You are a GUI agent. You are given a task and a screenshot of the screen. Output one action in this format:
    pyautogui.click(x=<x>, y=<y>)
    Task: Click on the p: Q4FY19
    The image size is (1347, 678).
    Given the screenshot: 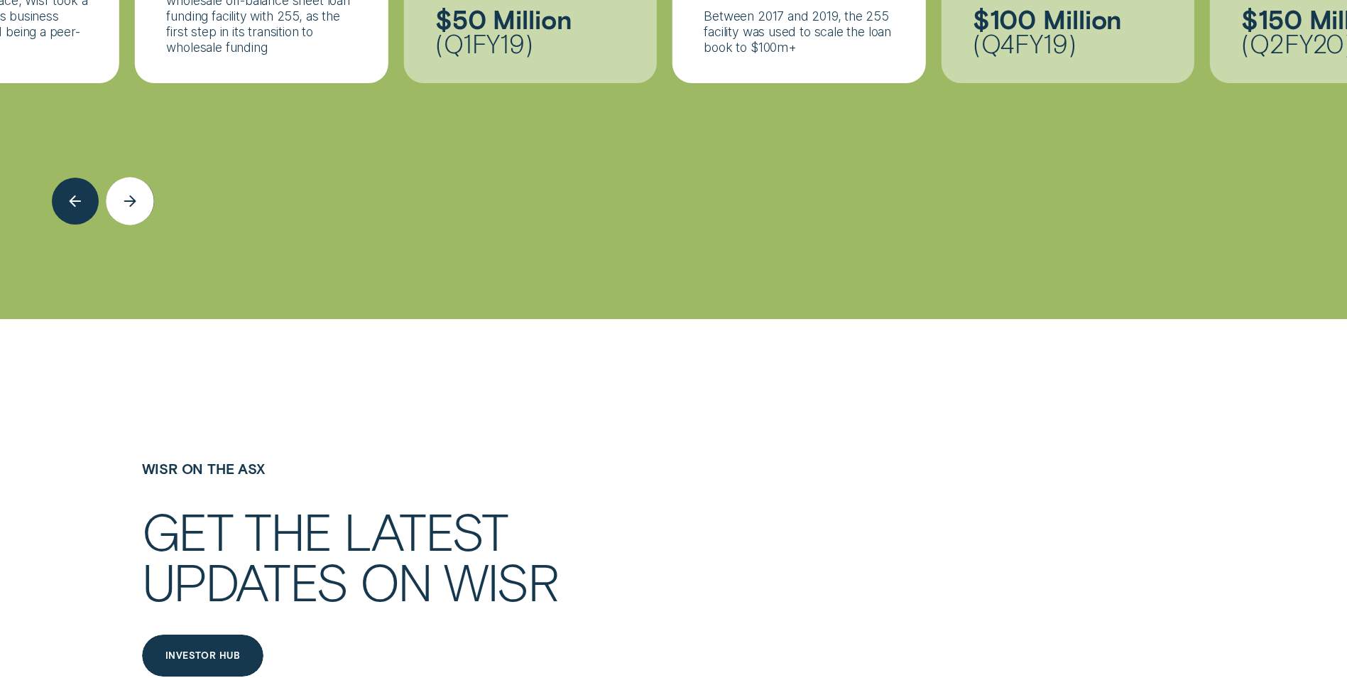 What is the action you would take?
    pyautogui.click(x=1068, y=31)
    